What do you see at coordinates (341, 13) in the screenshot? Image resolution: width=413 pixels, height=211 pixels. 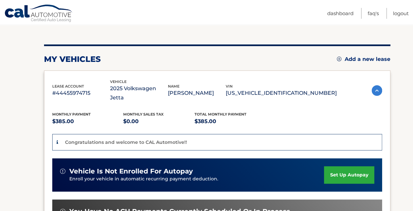 I see `a: Dashboard` at bounding box center [341, 13].